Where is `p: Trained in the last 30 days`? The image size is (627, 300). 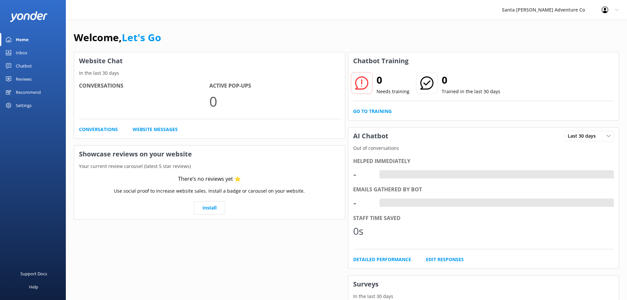
p: Trained in the last 30 days is located at coordinates (471, 91).